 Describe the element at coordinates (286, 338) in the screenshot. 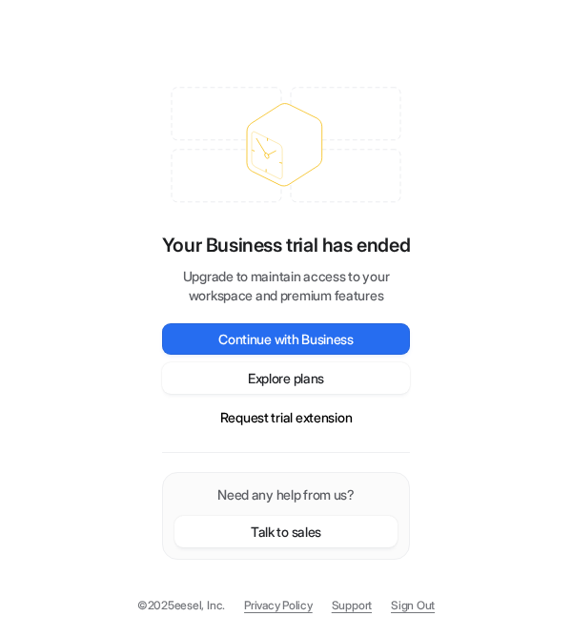

I see `button: Continue with Business` at that location.